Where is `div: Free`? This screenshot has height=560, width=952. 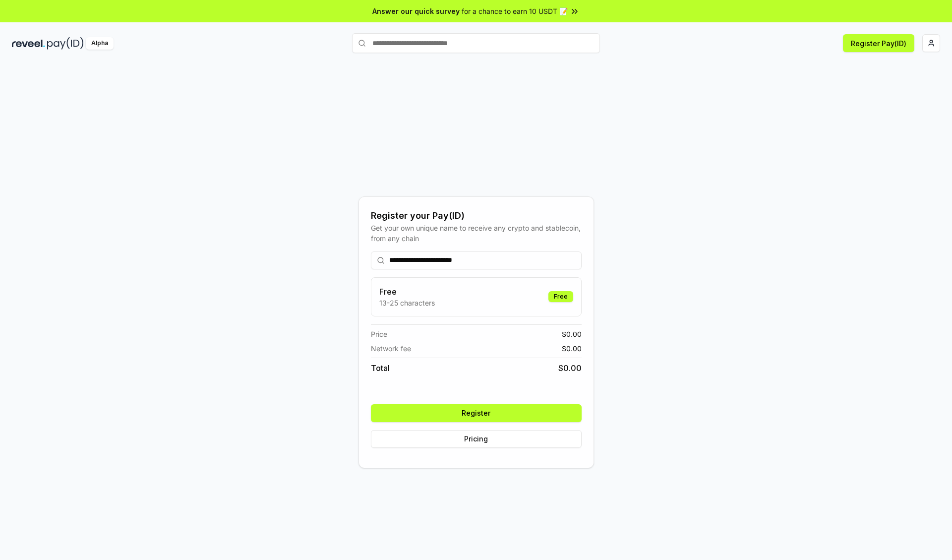 div: Free is located at coordinates (561, 297).